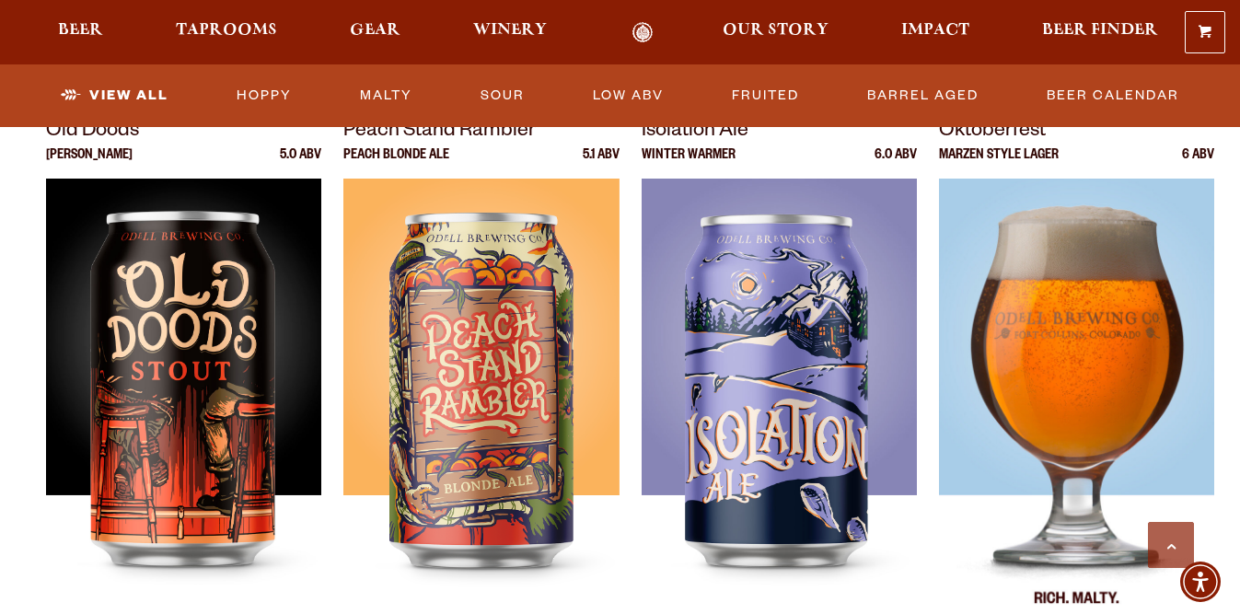  I want to click on a: Winery, so click(510, 32).